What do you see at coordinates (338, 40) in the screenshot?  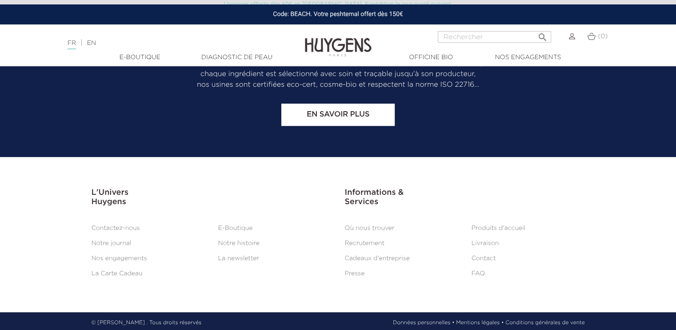 I see `img: Huygens` at bounding box center [338, 40].